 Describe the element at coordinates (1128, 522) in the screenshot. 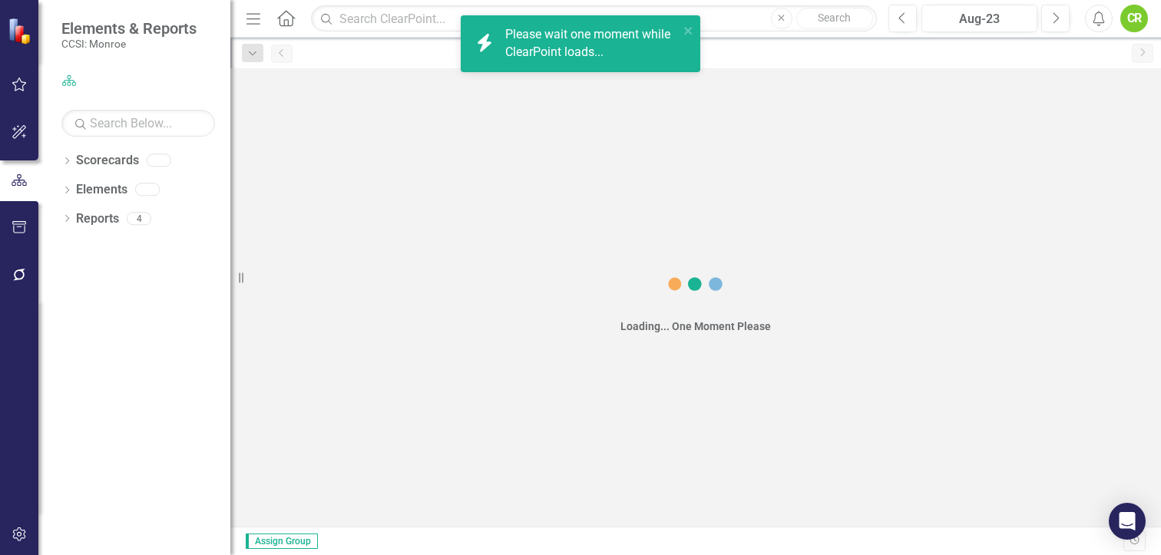

I see `div: Open Intercom Messenger` at that location.